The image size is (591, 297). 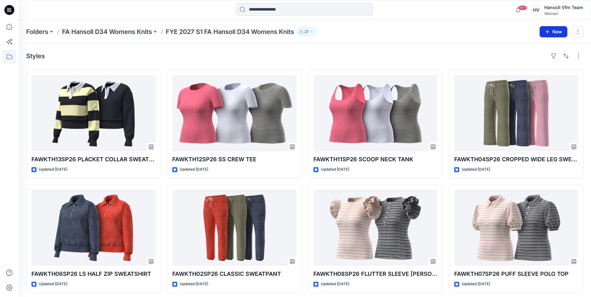 I want to click on a: FAWKTH11SP26 SCOOP NECK TANK, so click(x=376, y=113).